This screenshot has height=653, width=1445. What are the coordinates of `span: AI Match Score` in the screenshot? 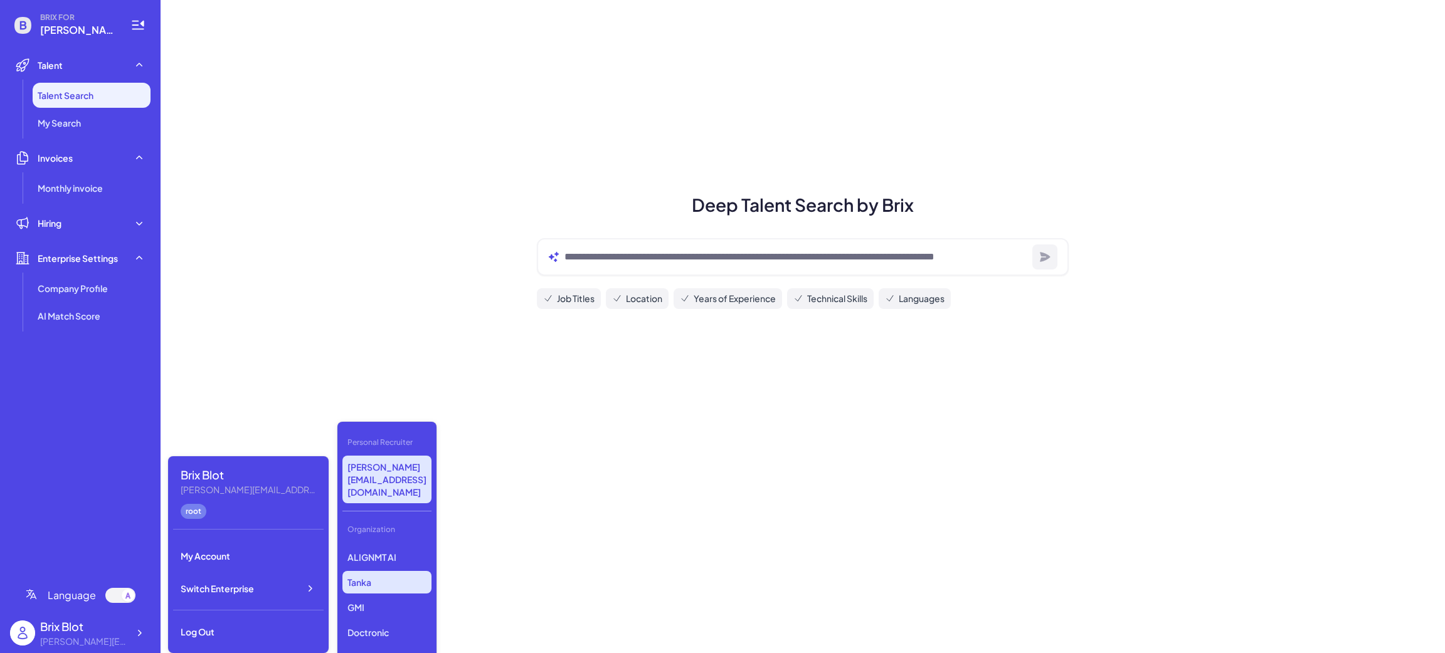 It's located at (69, 316).